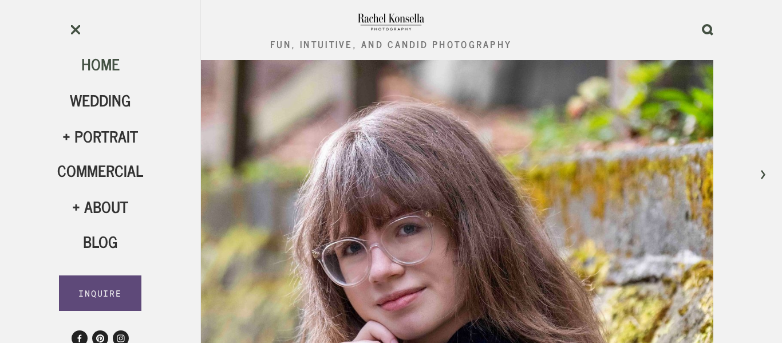  What do you see at coordinates (100, 64) in the screenshot?
I see `a: Home` at bounding box center [100, 64].